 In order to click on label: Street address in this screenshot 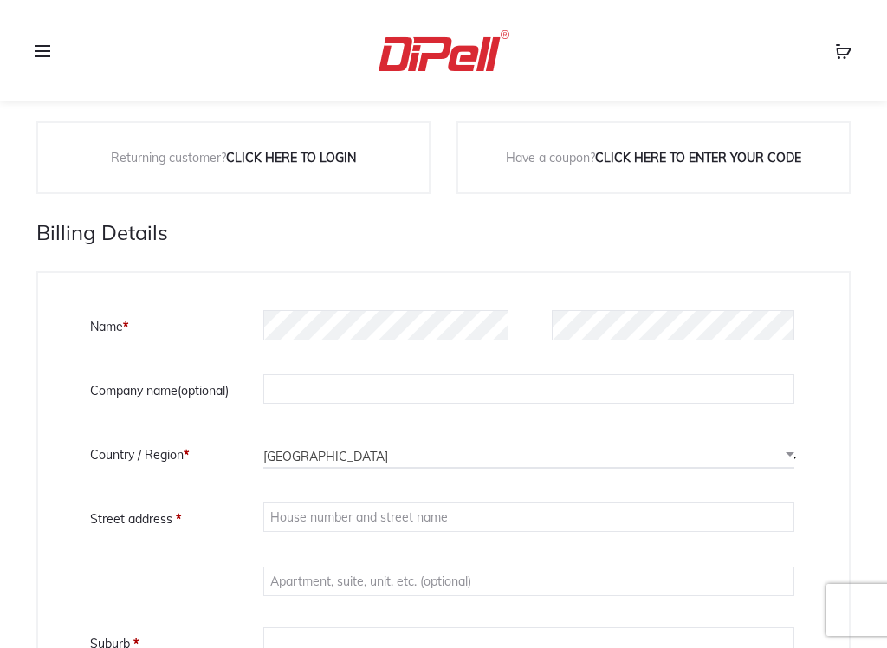, I will do `click(135, 516)`.